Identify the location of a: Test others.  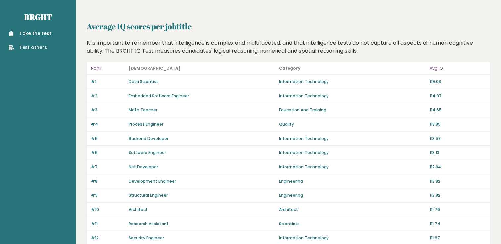
(30, 47).